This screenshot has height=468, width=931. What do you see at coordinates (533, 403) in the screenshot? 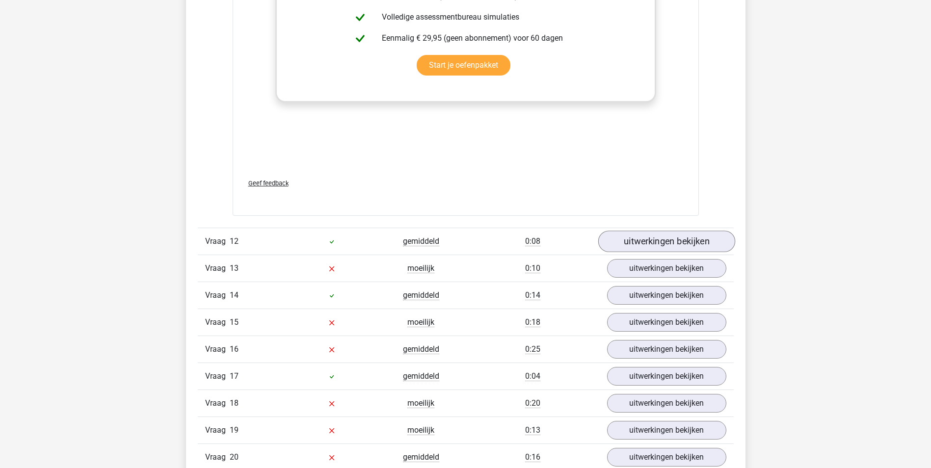
I see `span: 0:20` at bounding box center [533, 403].